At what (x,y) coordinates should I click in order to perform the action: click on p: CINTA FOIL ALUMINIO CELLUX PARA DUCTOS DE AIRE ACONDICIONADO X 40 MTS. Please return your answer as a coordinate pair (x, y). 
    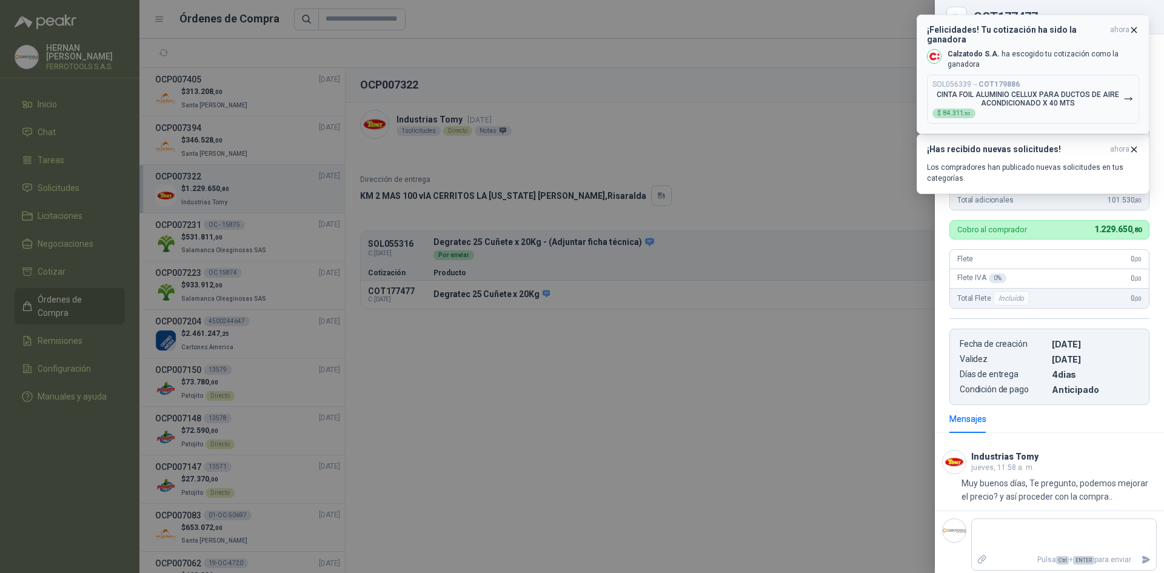
    Looking at the image, I should click on (1028, 99).